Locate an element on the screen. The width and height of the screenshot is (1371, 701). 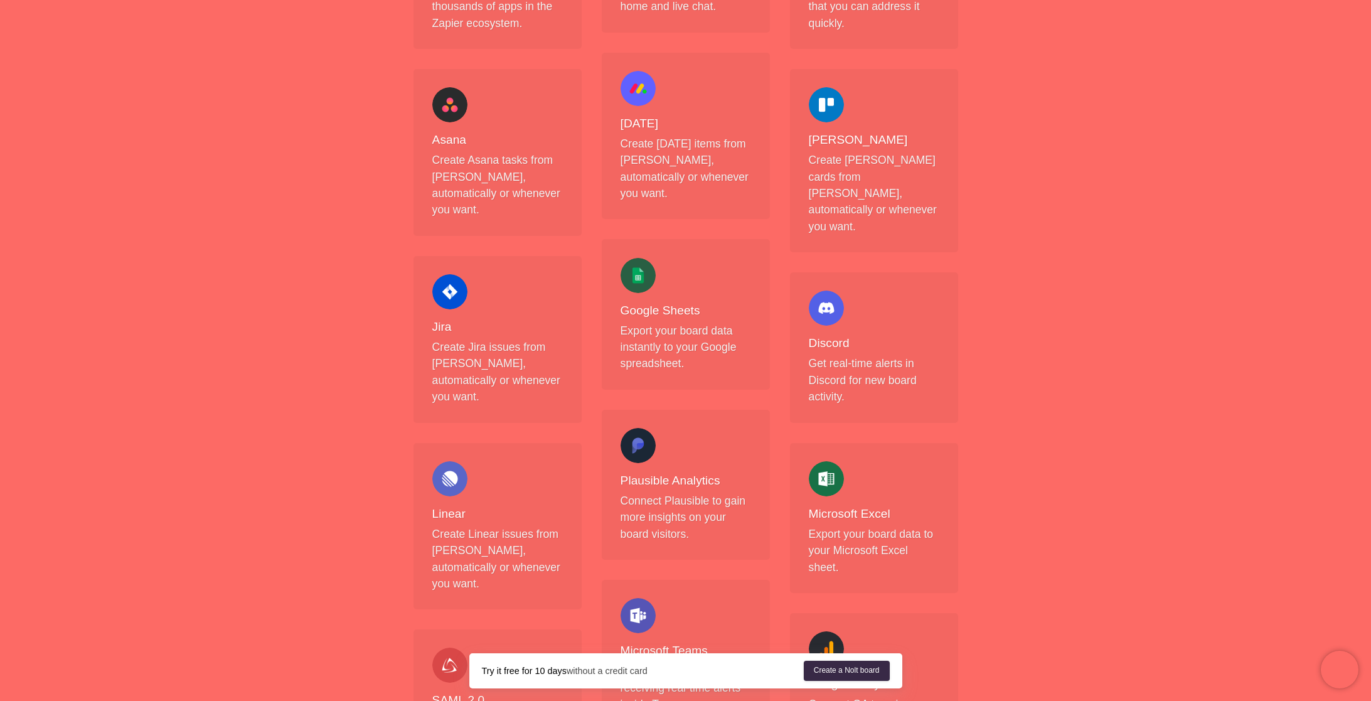
p: Export your board data instantly to your Google spreadsheet. is located at coordinates (686, 347).